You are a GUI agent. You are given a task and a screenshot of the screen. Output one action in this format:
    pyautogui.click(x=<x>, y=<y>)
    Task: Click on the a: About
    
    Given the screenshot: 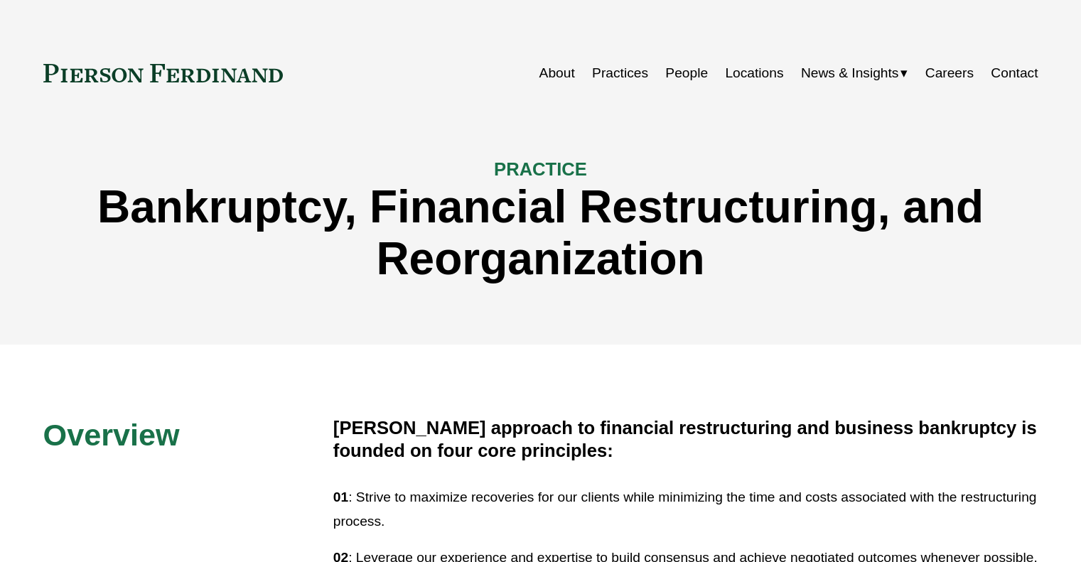 What is the action you would take?
    pyautogui.click(x=557, y=73)
    